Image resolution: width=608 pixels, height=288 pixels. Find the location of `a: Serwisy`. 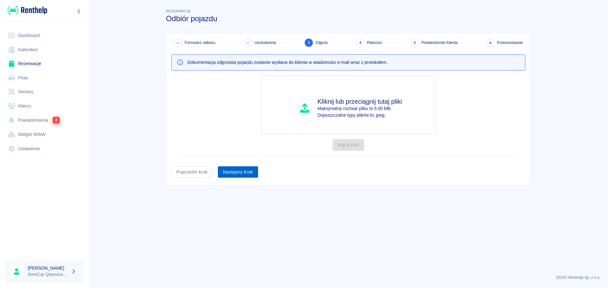

a: Serwisy is located at coordinates (44, 92).